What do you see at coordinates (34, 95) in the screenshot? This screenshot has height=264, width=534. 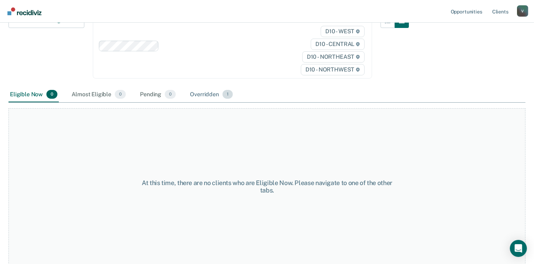 I see `div: Eligible Now0` at bounding box center [34, 95].